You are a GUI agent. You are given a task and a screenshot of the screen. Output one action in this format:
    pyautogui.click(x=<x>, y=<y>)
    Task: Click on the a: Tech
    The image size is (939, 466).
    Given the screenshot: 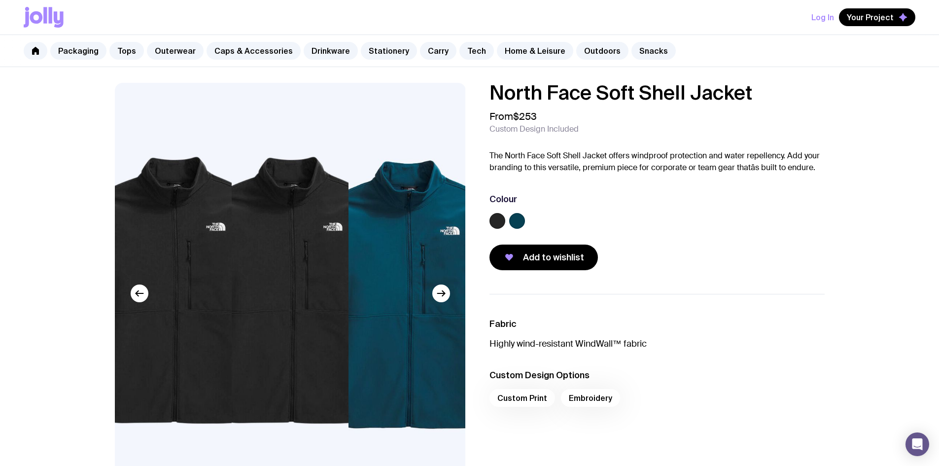 What is the action you would take?
    pyautogui.click(x=477, y=51)
    